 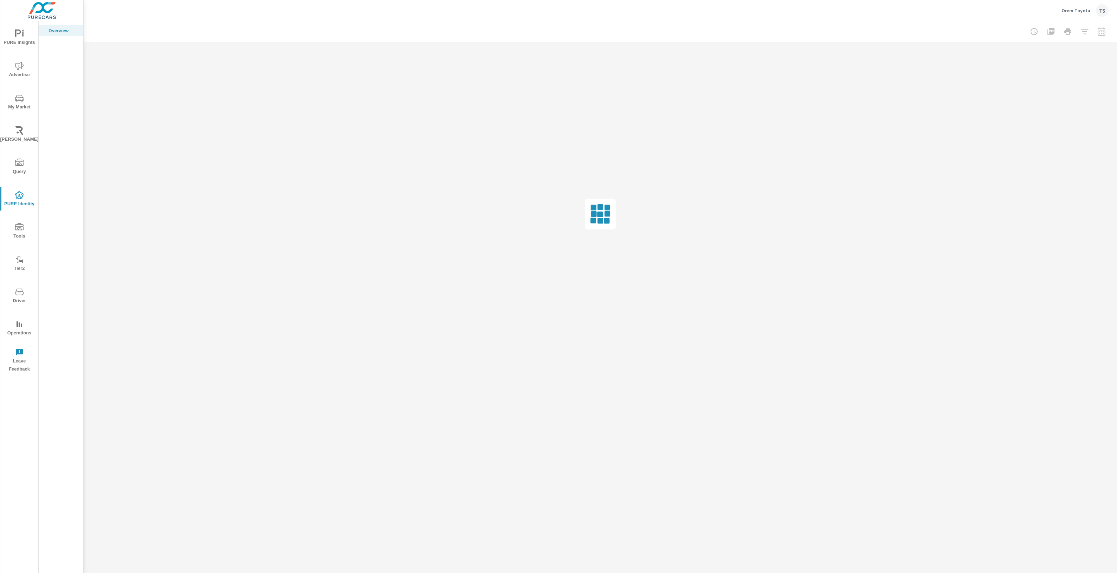 I want to click on span: Query, so click(x=19, y=167).